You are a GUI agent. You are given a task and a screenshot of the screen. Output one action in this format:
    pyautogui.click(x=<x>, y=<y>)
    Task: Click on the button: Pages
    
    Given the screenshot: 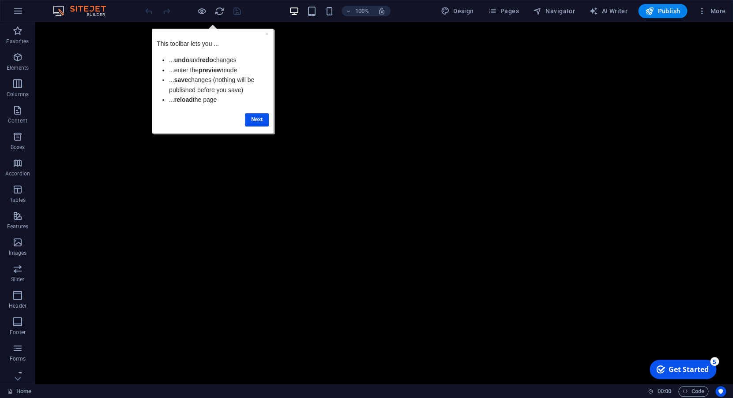 What is the action you would take?
    pyautogui.click(x=503, y=11)
    